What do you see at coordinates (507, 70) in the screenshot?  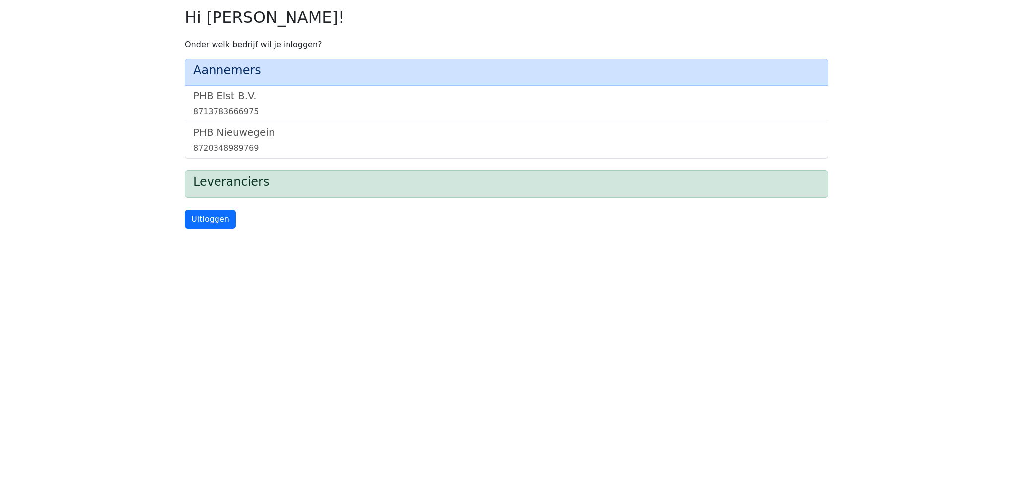 I see `h4: Aannemers` at bounding box center [507, 70].